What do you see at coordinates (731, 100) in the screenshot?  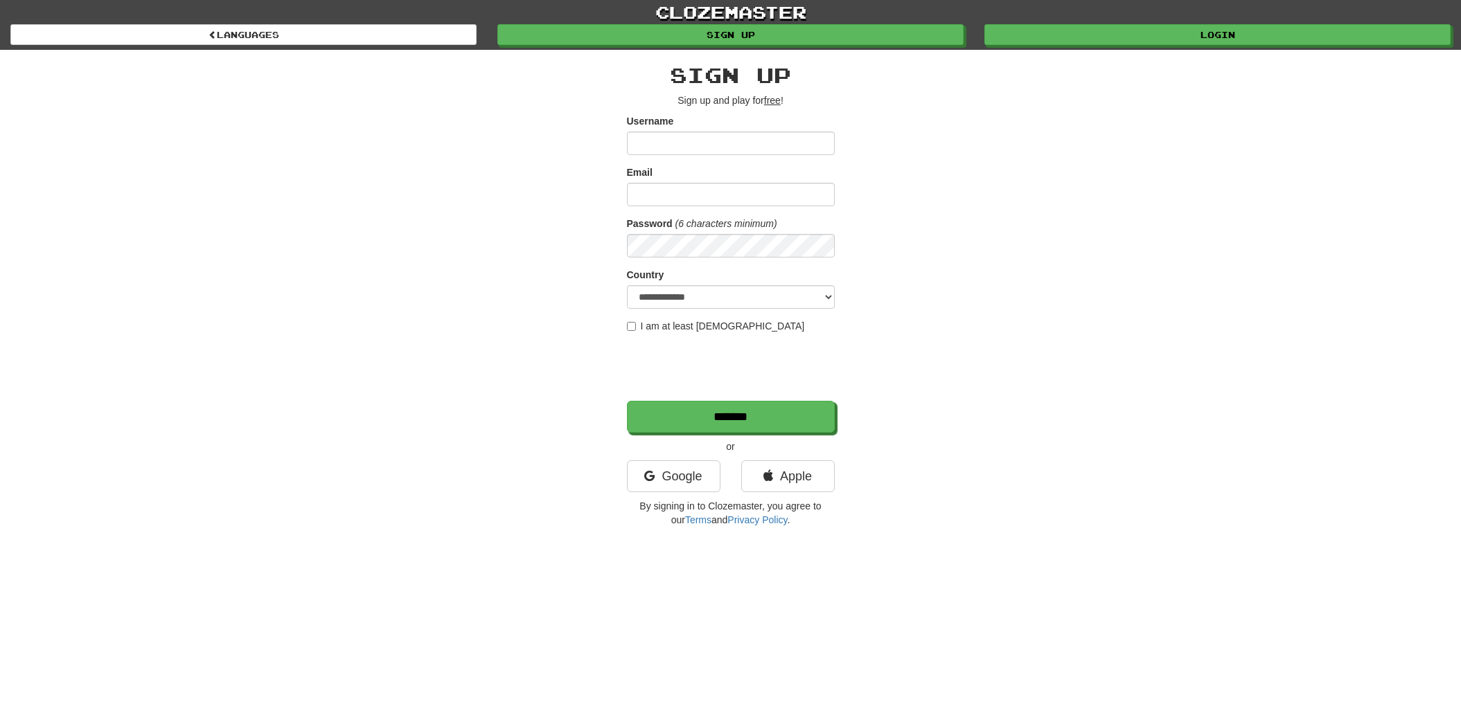 I see `p: Sign up and play for !` at bounding box center [731, 100].